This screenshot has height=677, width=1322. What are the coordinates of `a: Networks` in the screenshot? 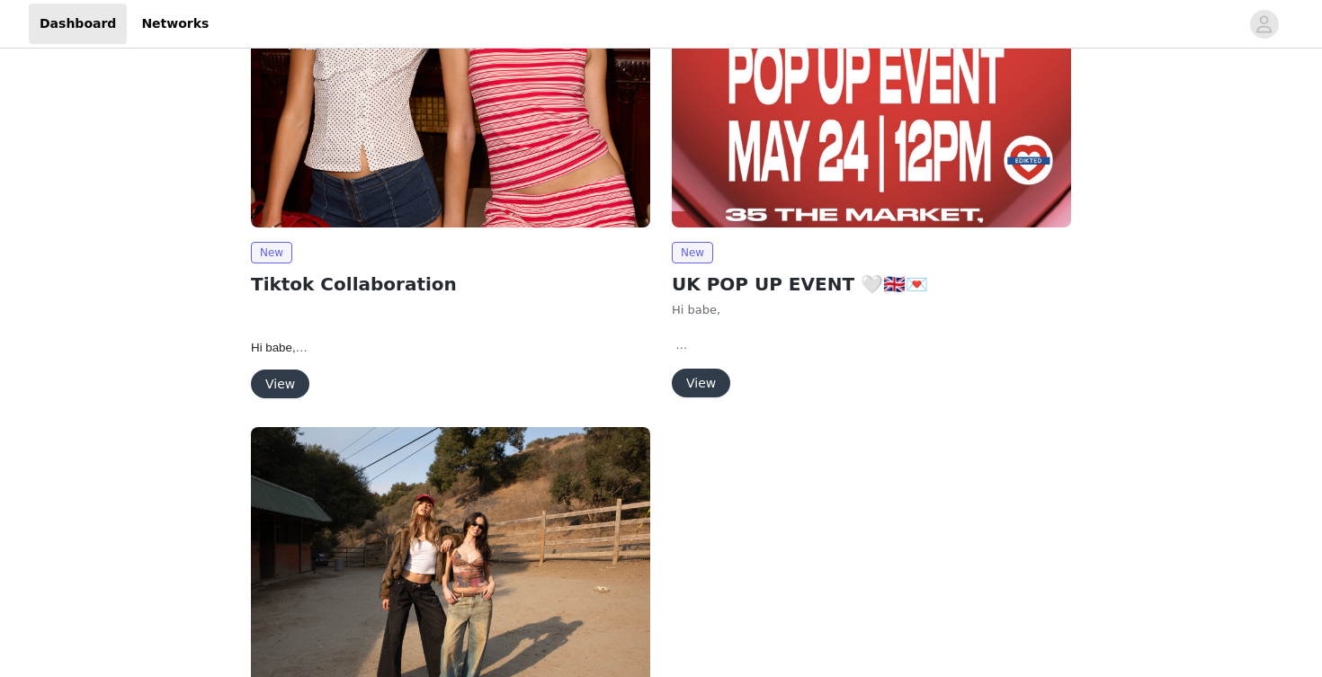 It's located at (174, 23).